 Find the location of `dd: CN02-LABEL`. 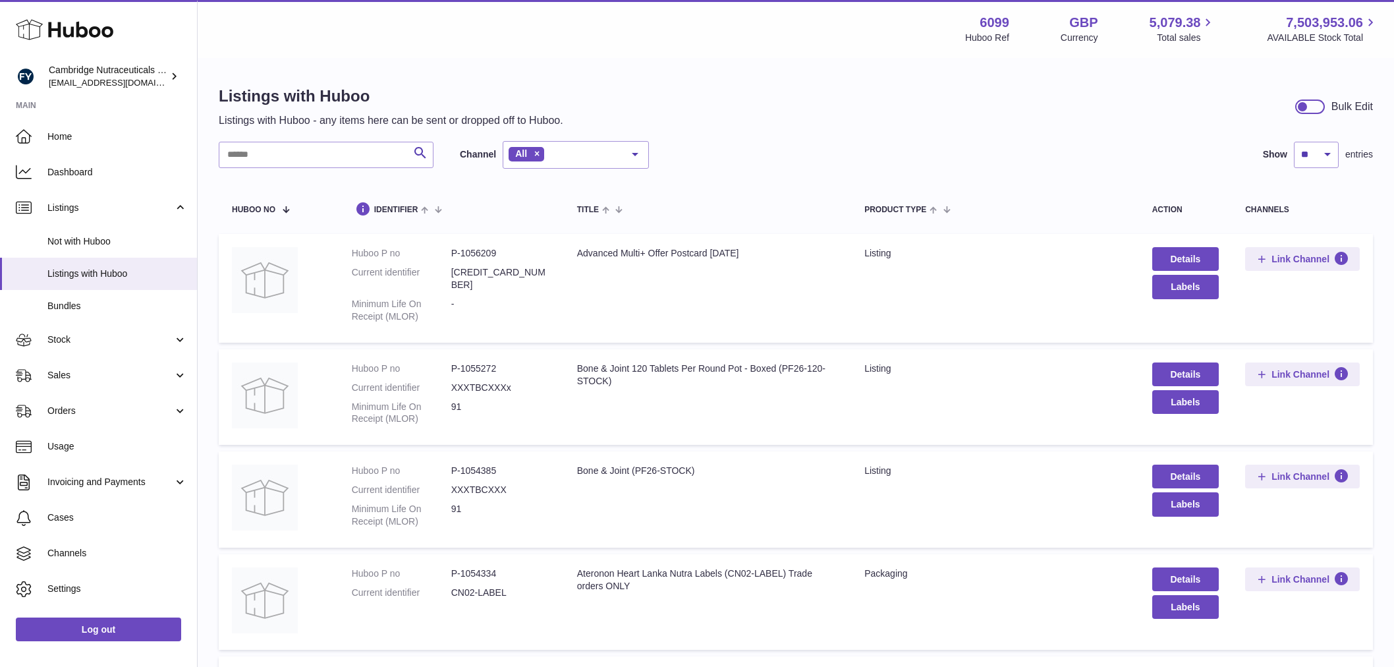

dd: CN02-LABEL is located at coordinates (501, 592).